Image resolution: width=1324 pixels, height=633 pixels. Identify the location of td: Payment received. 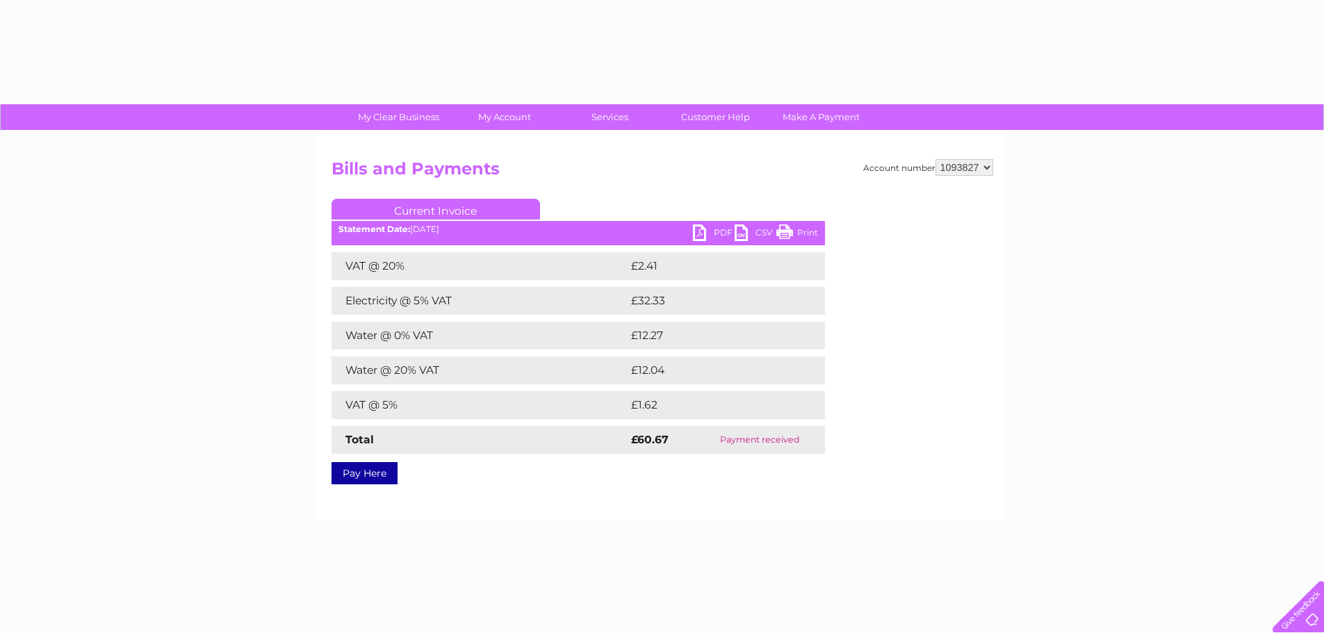
(759, 440).